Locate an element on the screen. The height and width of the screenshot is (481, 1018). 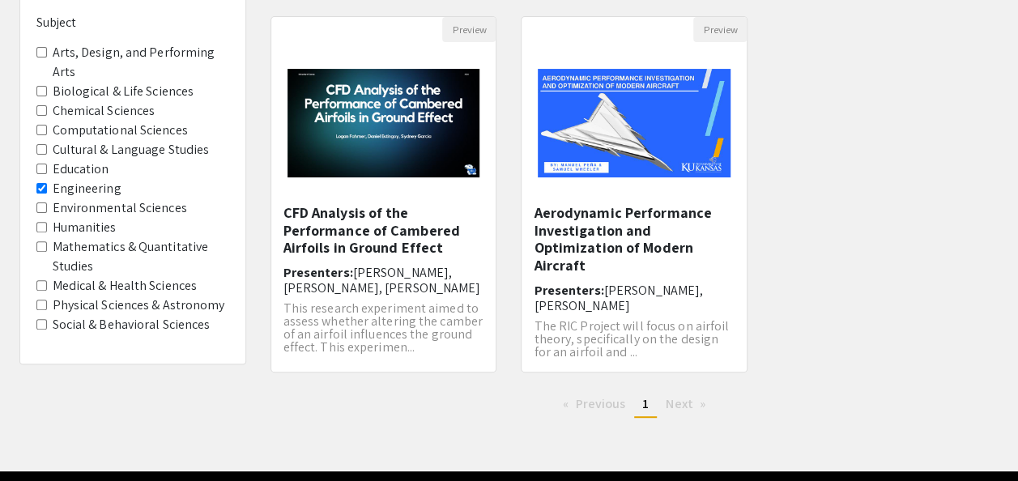
div: Open Presentation <p>Aerodynamic Performance Investigation and Optimization of Modern Aircraft</p> is located at coordinates (634, 194).